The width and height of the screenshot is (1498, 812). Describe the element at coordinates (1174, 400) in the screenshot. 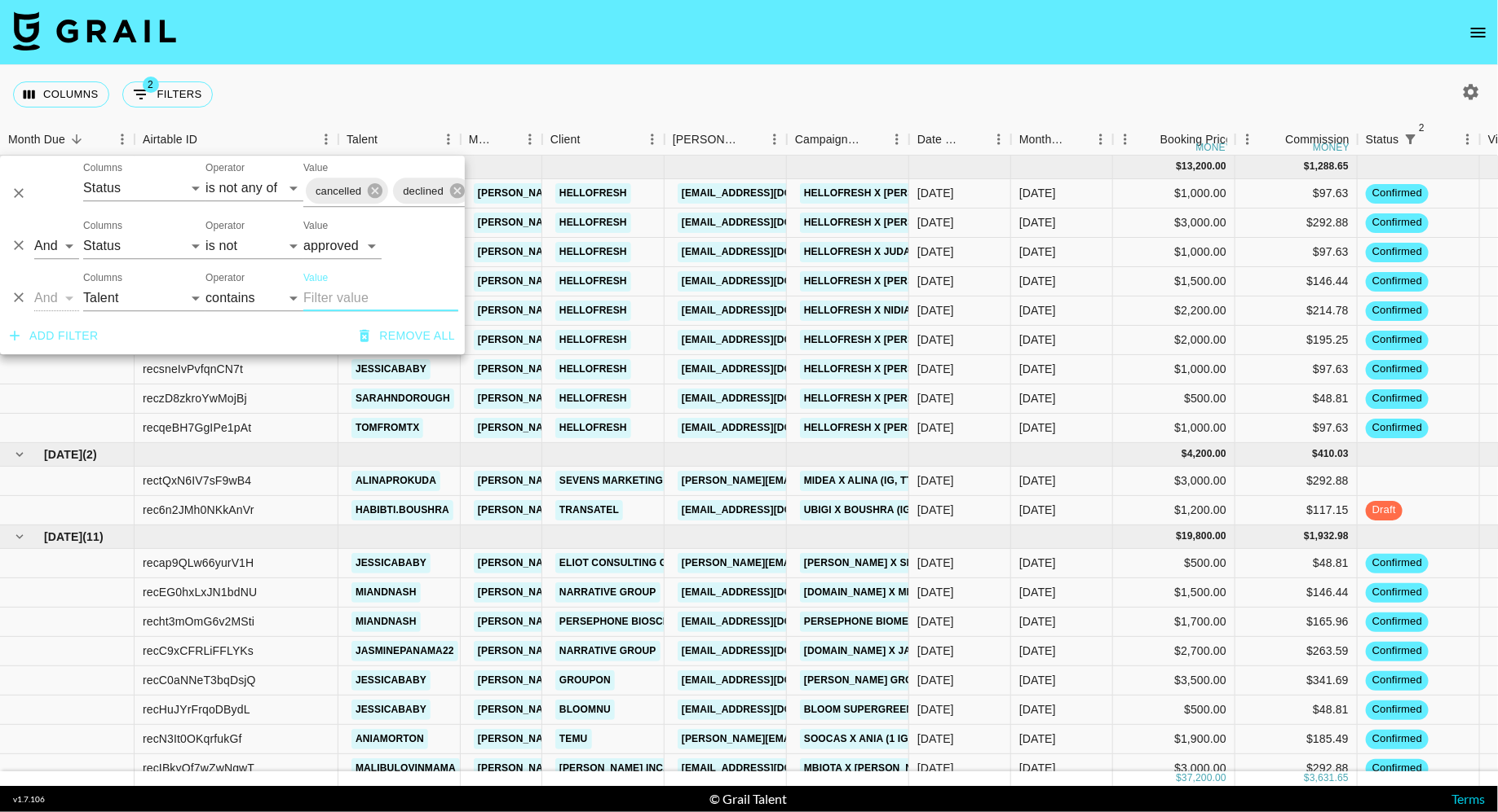

I see `div: $500.00` at that location.